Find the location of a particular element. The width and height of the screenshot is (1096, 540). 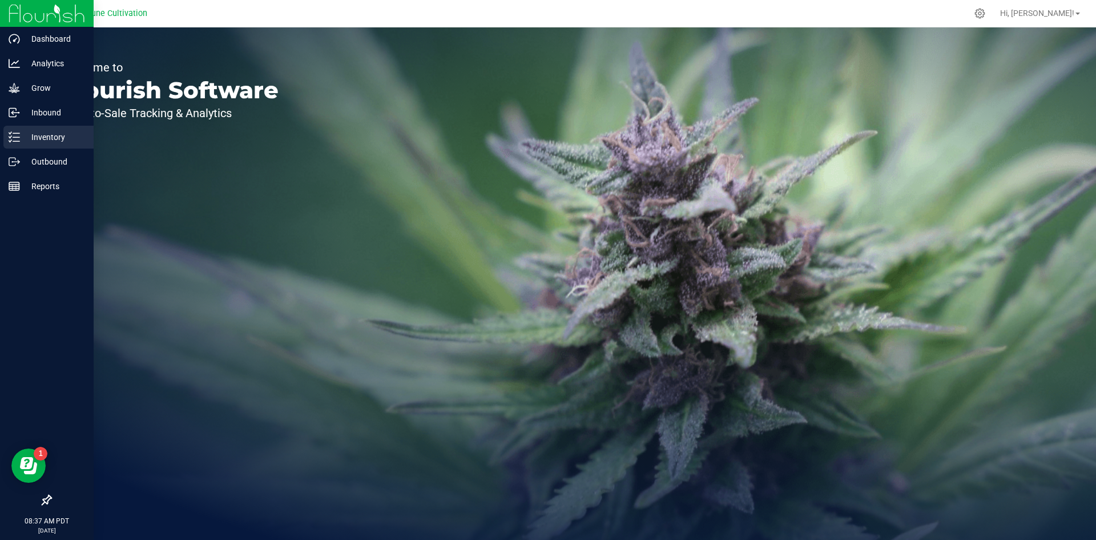

p: Inbound is located at coordinates (54, 113).